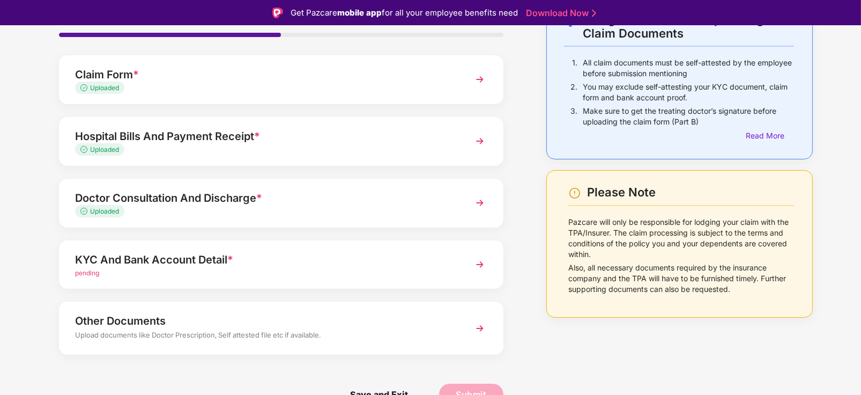 This screenshot has height=395, width=861. What do you see at coordinates (264, 136) in the screenshot?
I see `div: Hospital Bills And Payment Receipt` at bounding box center [264, 136].